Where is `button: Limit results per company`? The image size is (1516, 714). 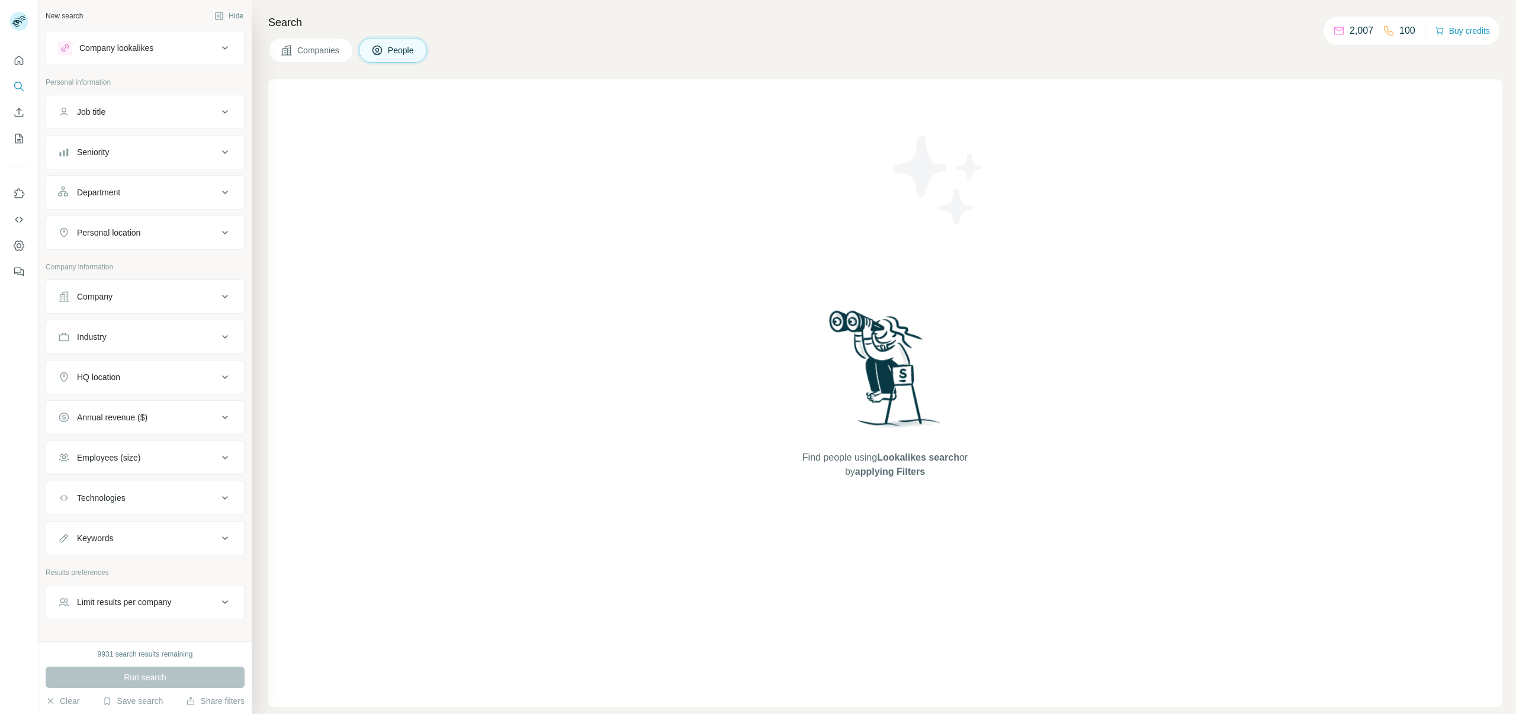
button: Limit results per company is located at coordinates (145, 602).